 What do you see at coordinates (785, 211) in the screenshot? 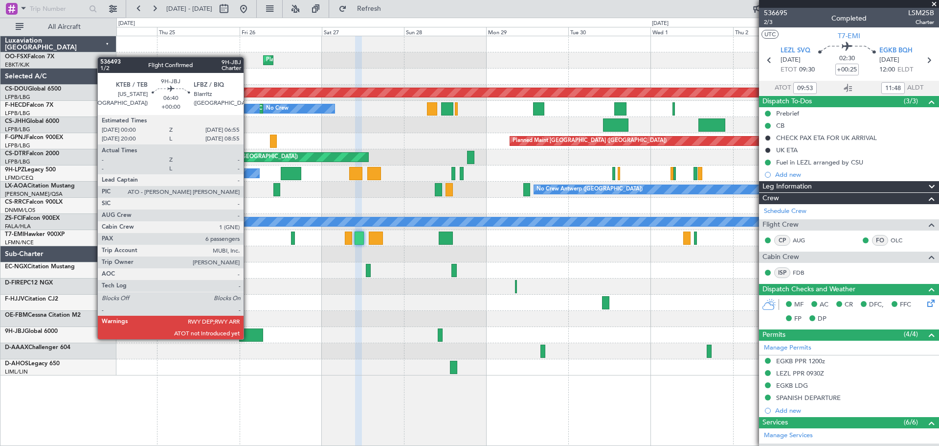
I see `a: Schedule Crew` at bounding box center [785, 211].